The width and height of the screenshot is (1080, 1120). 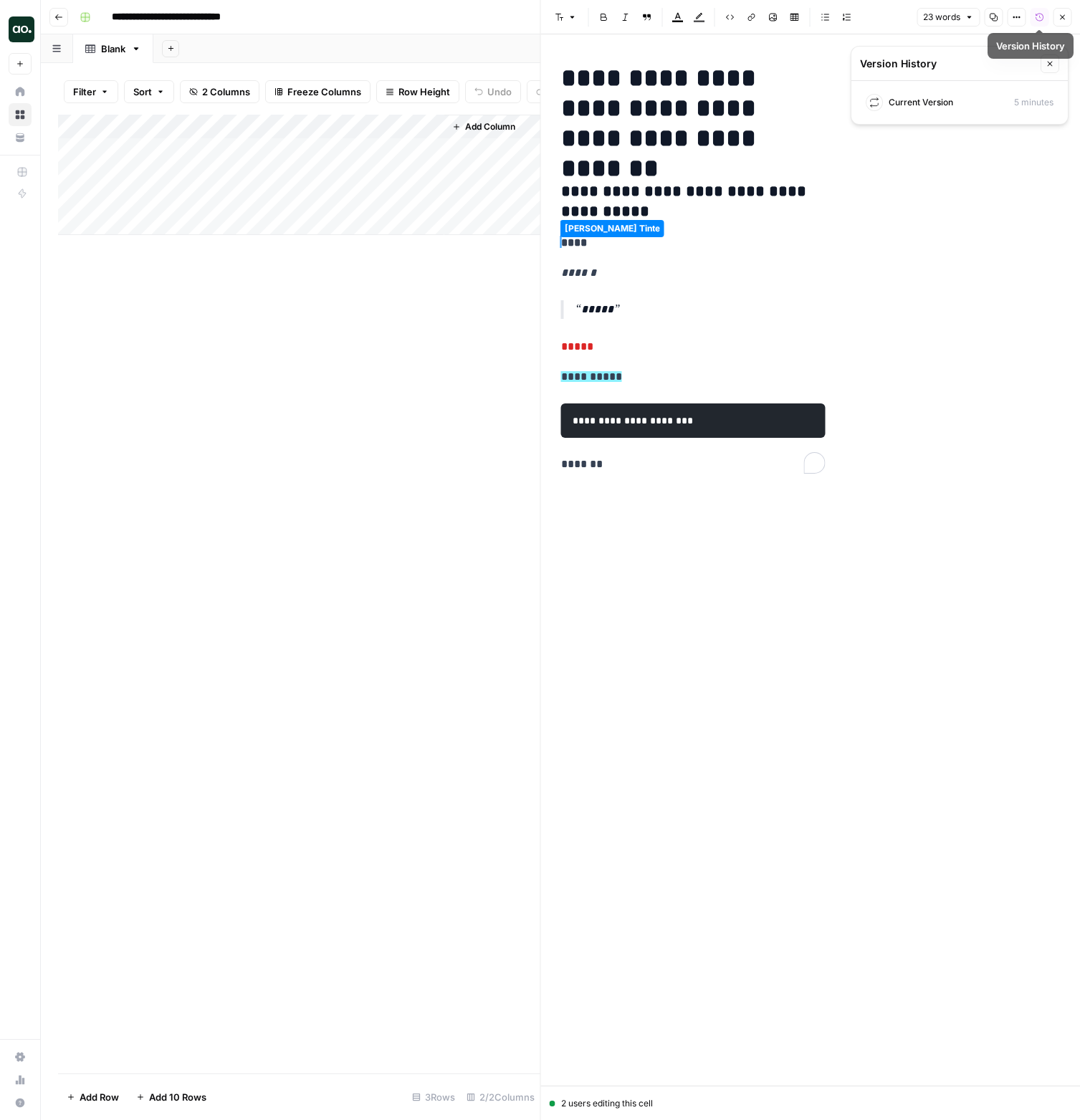 What do you see at coordinates (114, 49) in the screenshot?
I see `a: Blank` at bounding box center [114, 49].